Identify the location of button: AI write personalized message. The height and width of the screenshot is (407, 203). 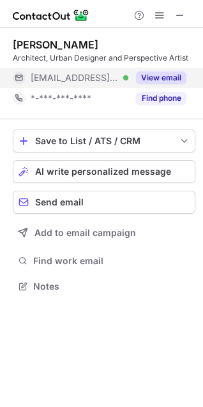
(104, 172).